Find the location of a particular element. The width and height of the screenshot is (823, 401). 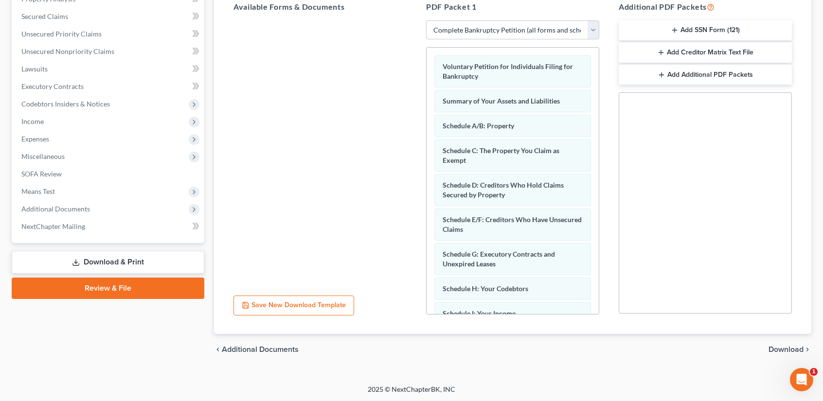

i: chevron_left is located at coordinates (218, 350).